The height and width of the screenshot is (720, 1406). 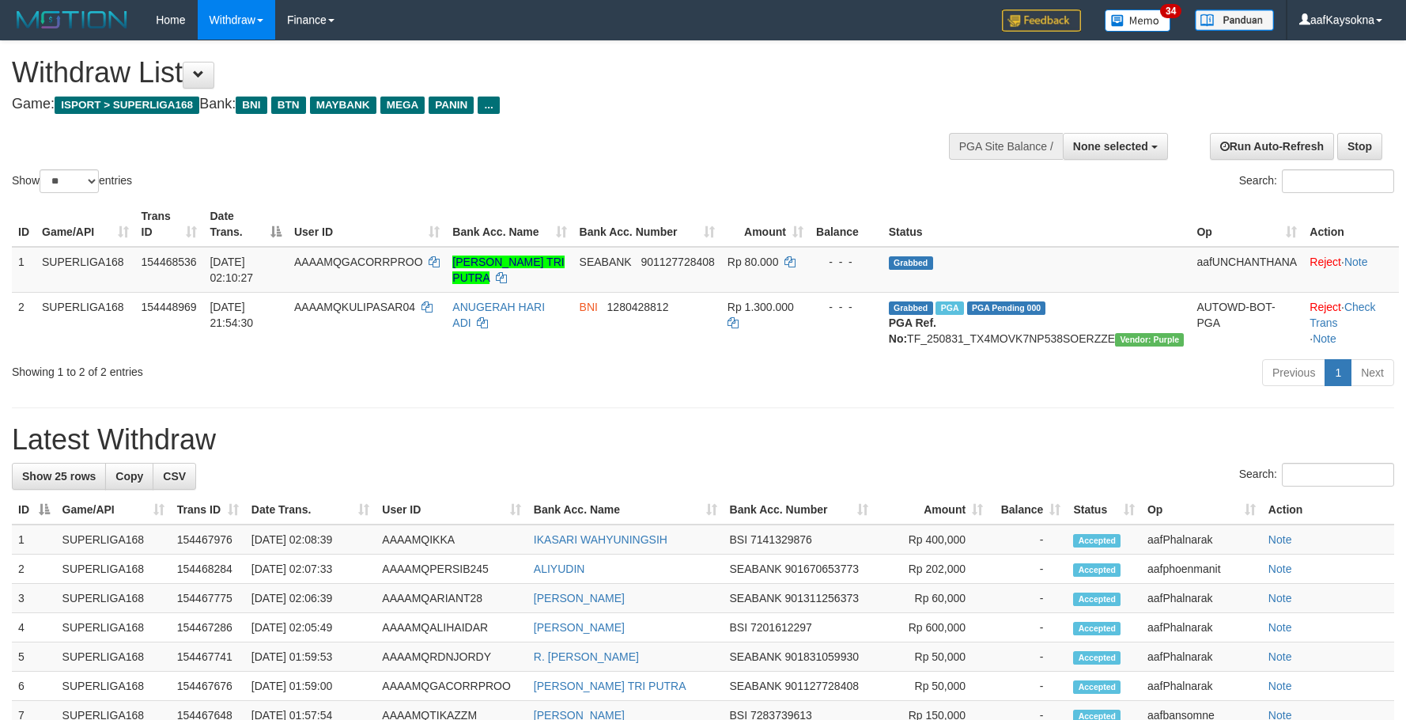 I want to click on td: 154467286, so click(x=208, y=627).